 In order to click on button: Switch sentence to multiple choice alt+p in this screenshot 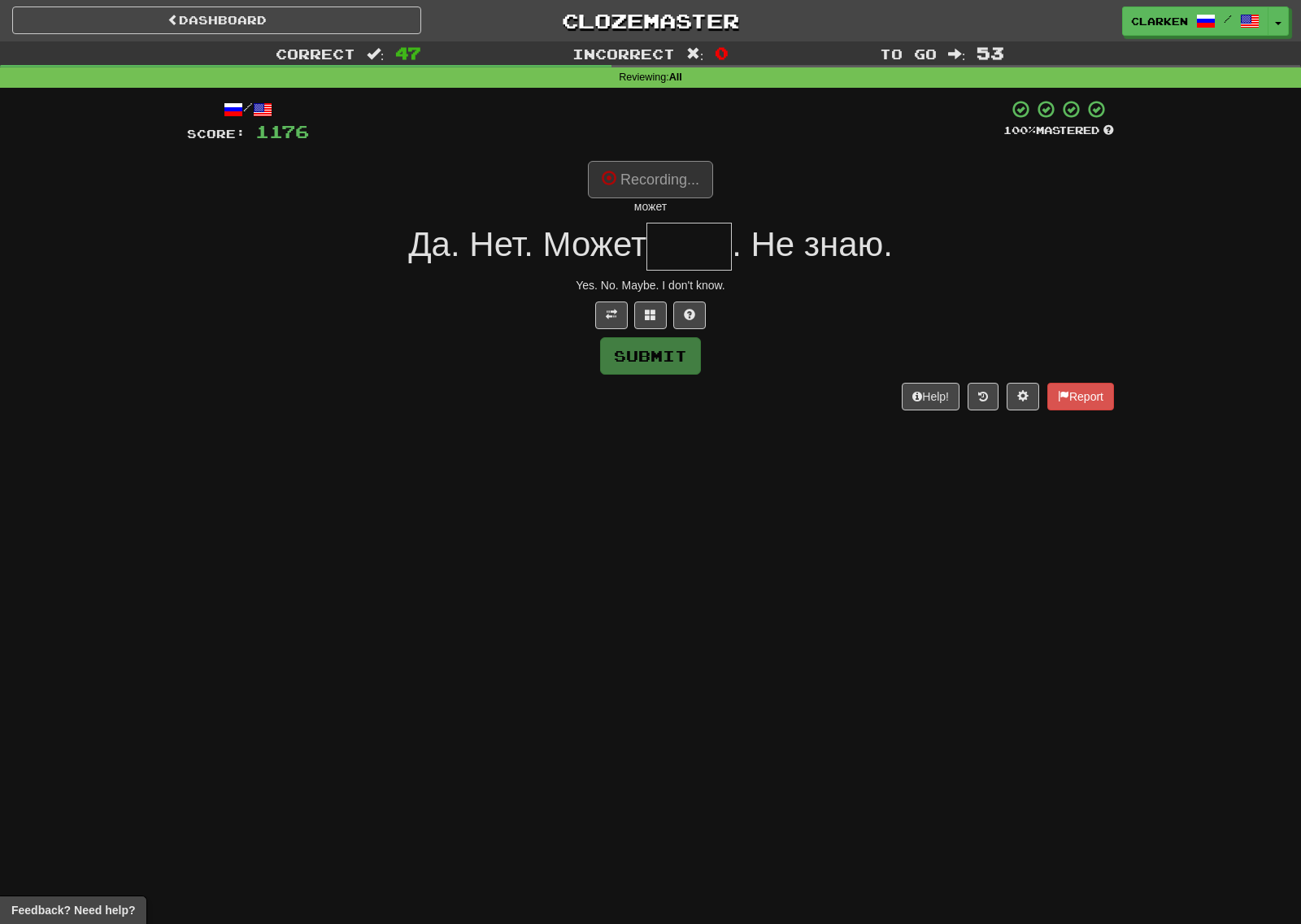, I will do `click(650, 316)`.